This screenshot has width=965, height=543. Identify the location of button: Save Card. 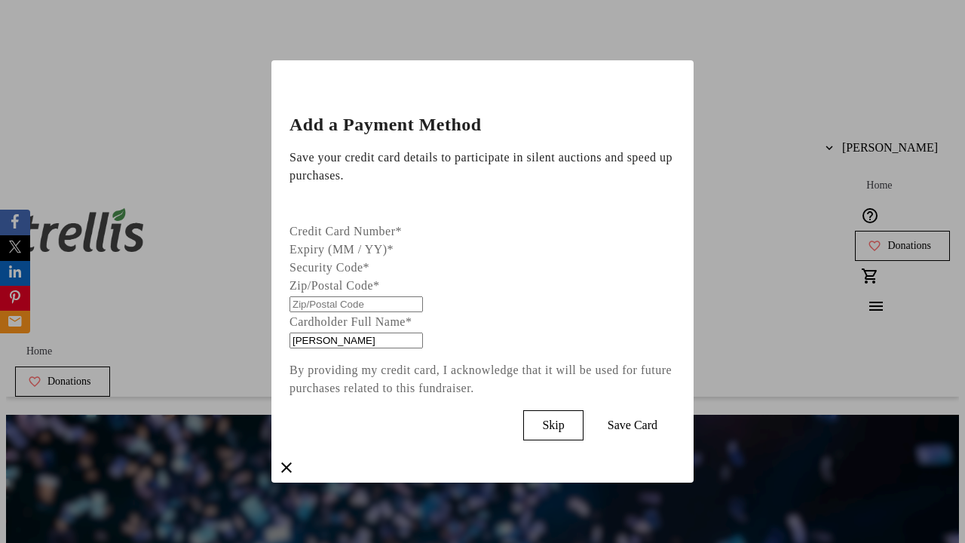
(632, 425).